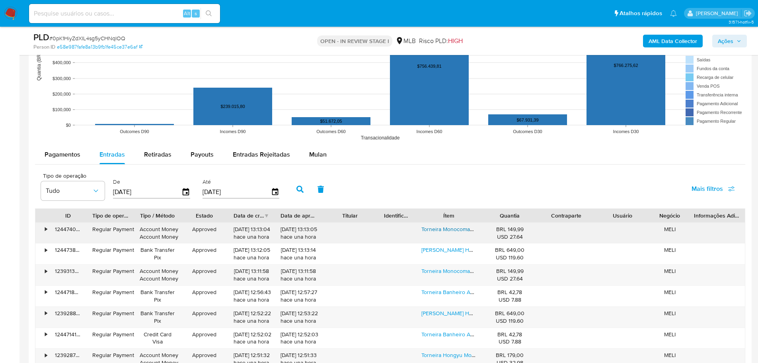 The width and height of the screenshot is (758, 363). Describe the element at coordinates (748, 13) in the screenshot. I see `a: Sair` at that location.